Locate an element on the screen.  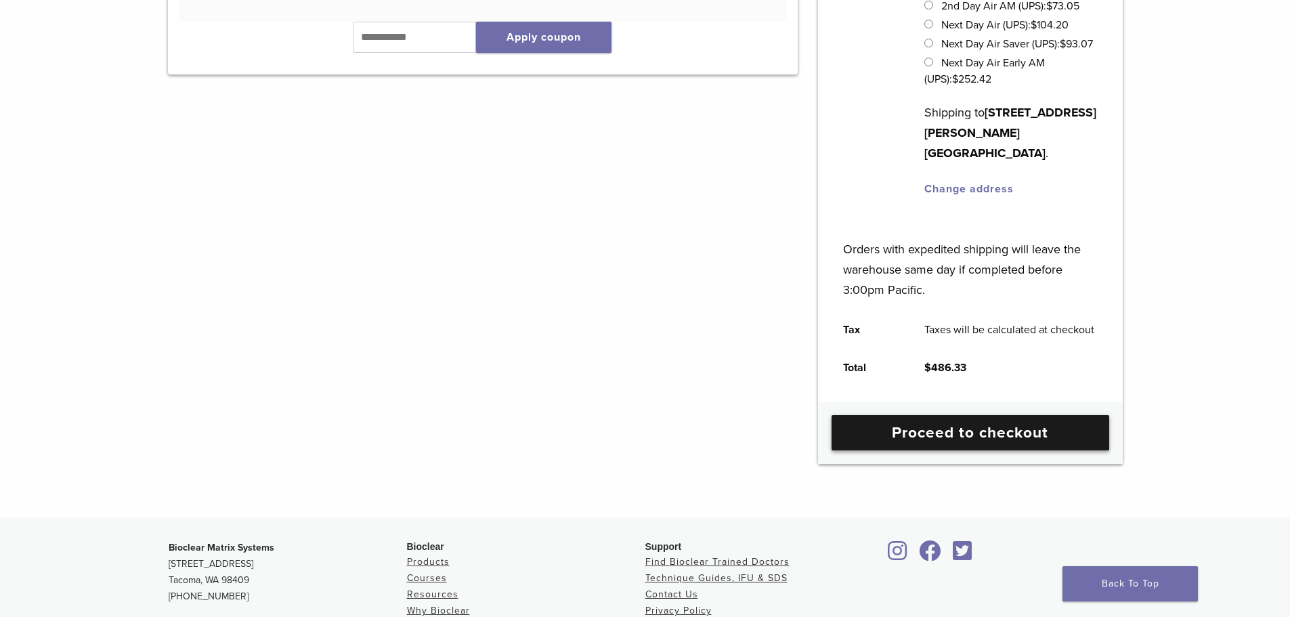
bdi: 104.20 is located at coordinates (1049, 25).